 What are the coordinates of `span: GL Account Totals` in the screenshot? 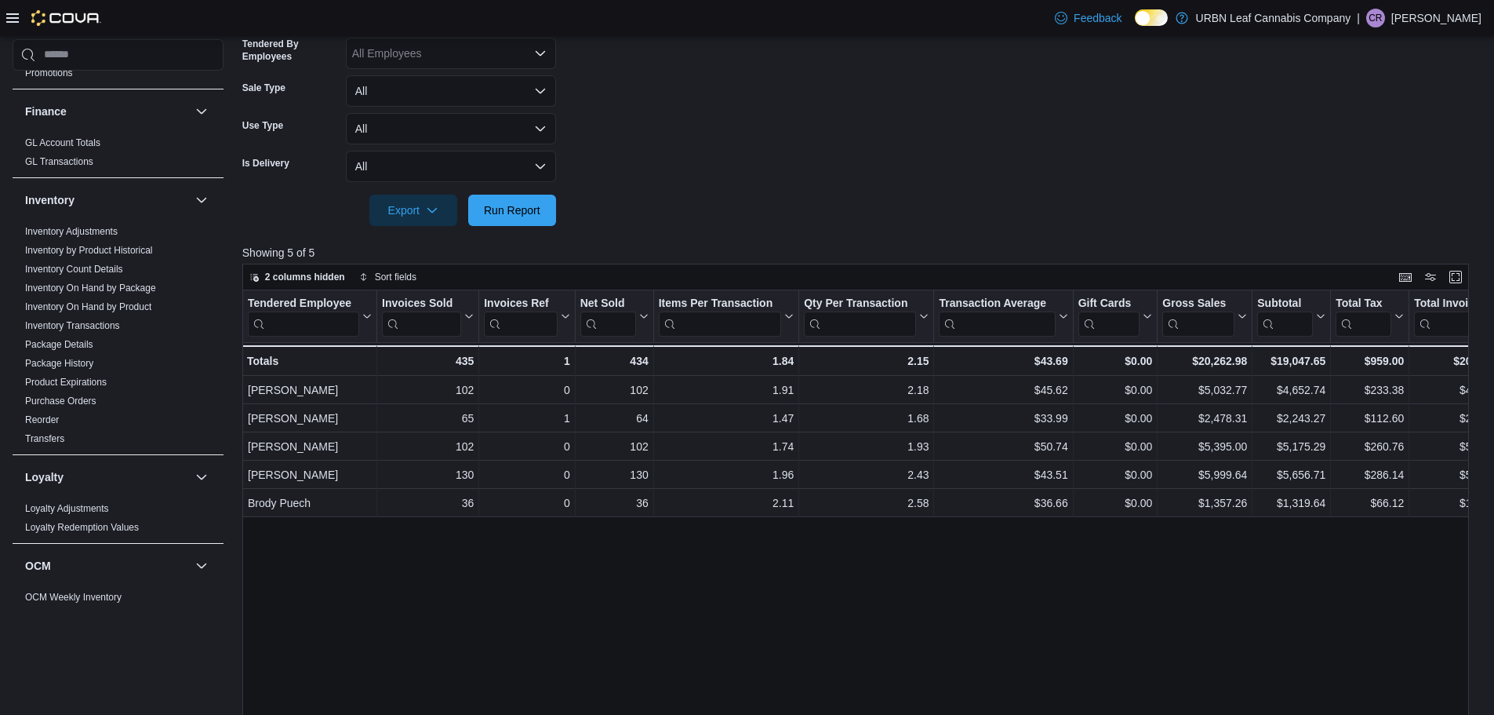 It's located at (63, 143).